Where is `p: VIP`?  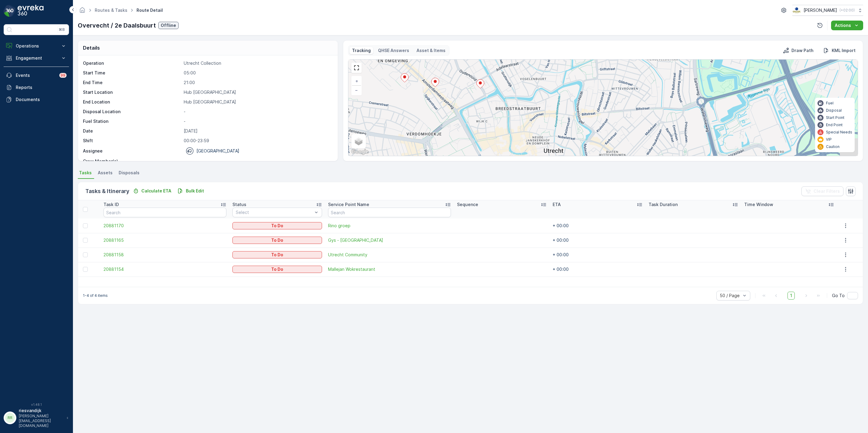
p: VIP is located at coordinates (828, 139).